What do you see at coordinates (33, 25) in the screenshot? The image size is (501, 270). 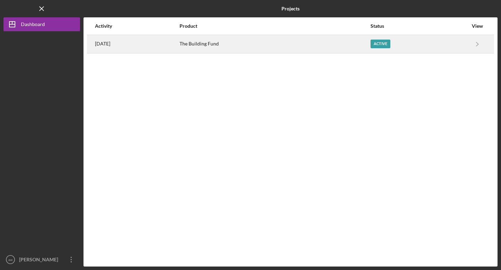 I see `div: Dashboard` at bounding box center [33, 25].